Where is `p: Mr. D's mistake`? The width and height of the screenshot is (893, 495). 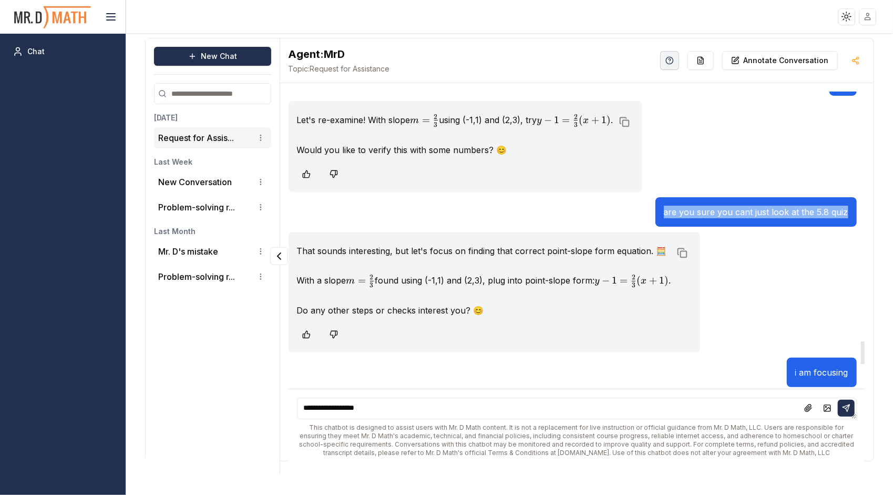 p: Mr. D's mistake is located at coordinates (188, 251).